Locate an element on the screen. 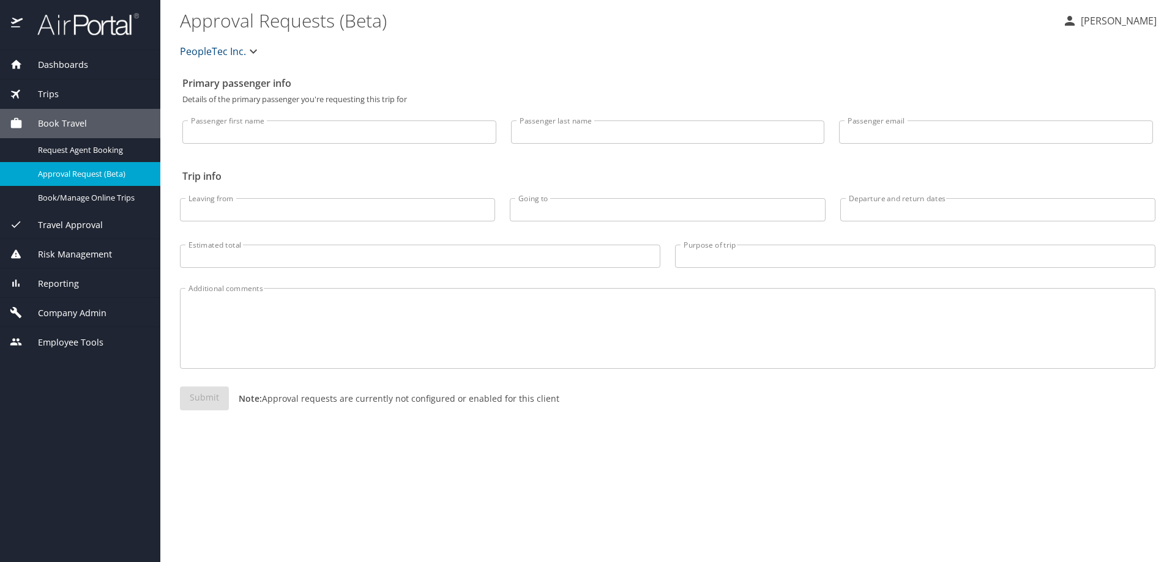 This screenshot has width=1175, height=562. span: Travel Approval is located at coordinates (62, 225).